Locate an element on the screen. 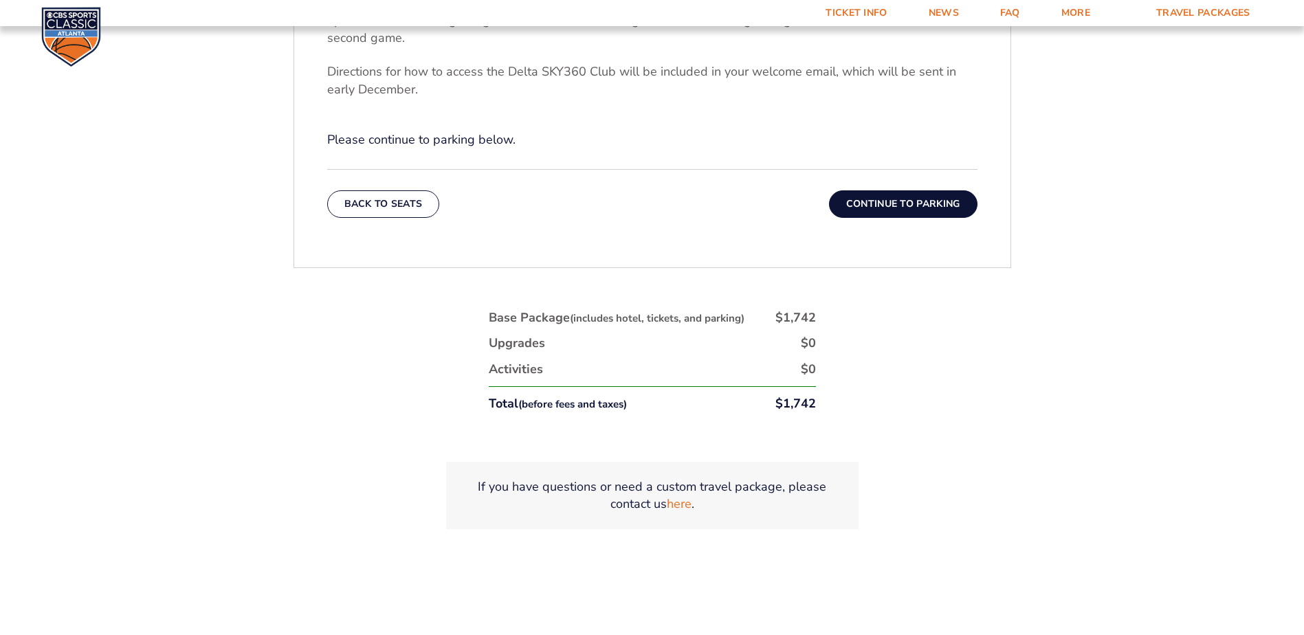  small: (includes hotel, tickets, and parking) is located at coordinates (657, 318).